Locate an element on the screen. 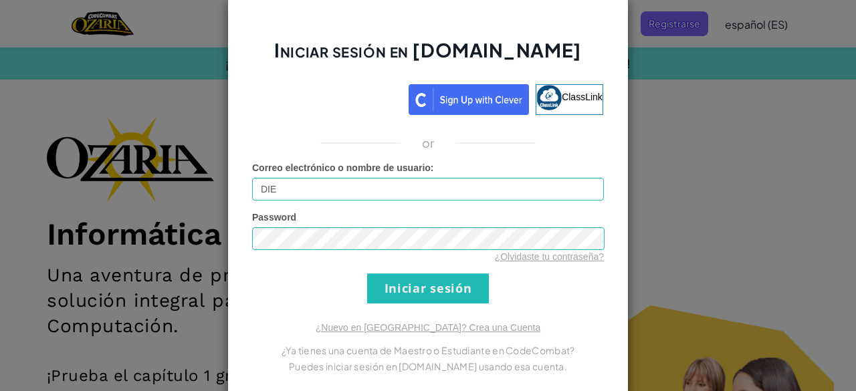 Image resolution: width=856 pixels, height=391 pixels. p: or is located at coordinates (428, 143).